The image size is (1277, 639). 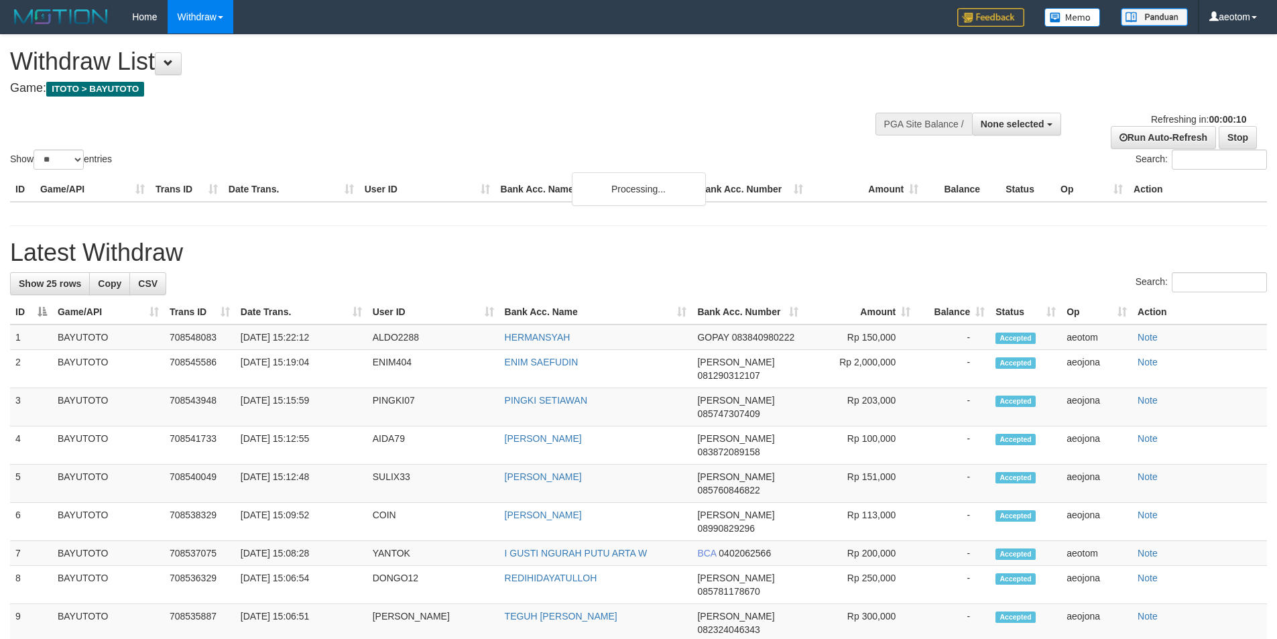 What do you see at coordinates (200, 369) in the screenshot?
I see `td: 708545586` at bounding box center [200, 369].